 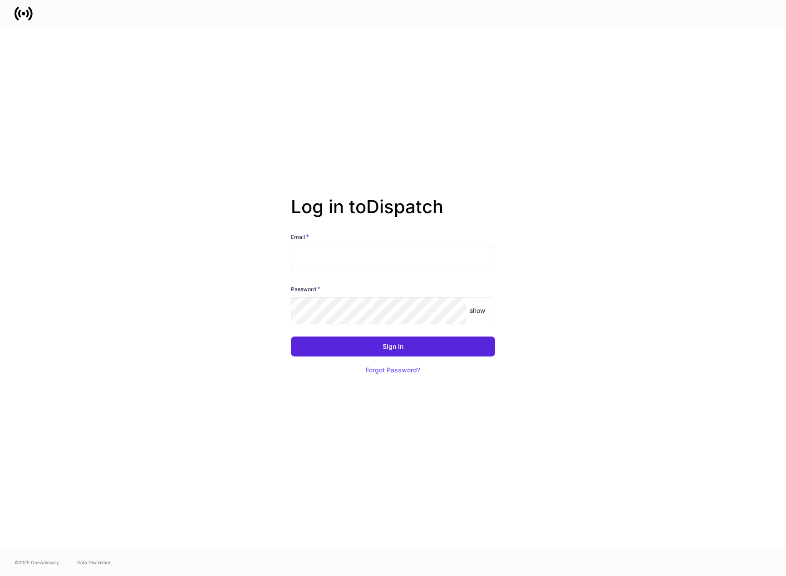 I want to click on h6: Password, so click(x=305, y=289).